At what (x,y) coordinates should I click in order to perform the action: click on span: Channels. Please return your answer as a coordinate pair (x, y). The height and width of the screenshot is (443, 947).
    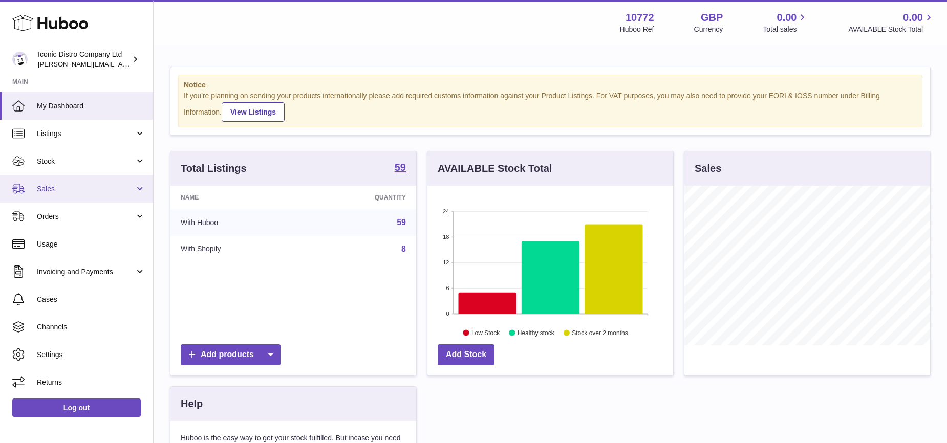
    Looking at the image, I should click on (91, 327).